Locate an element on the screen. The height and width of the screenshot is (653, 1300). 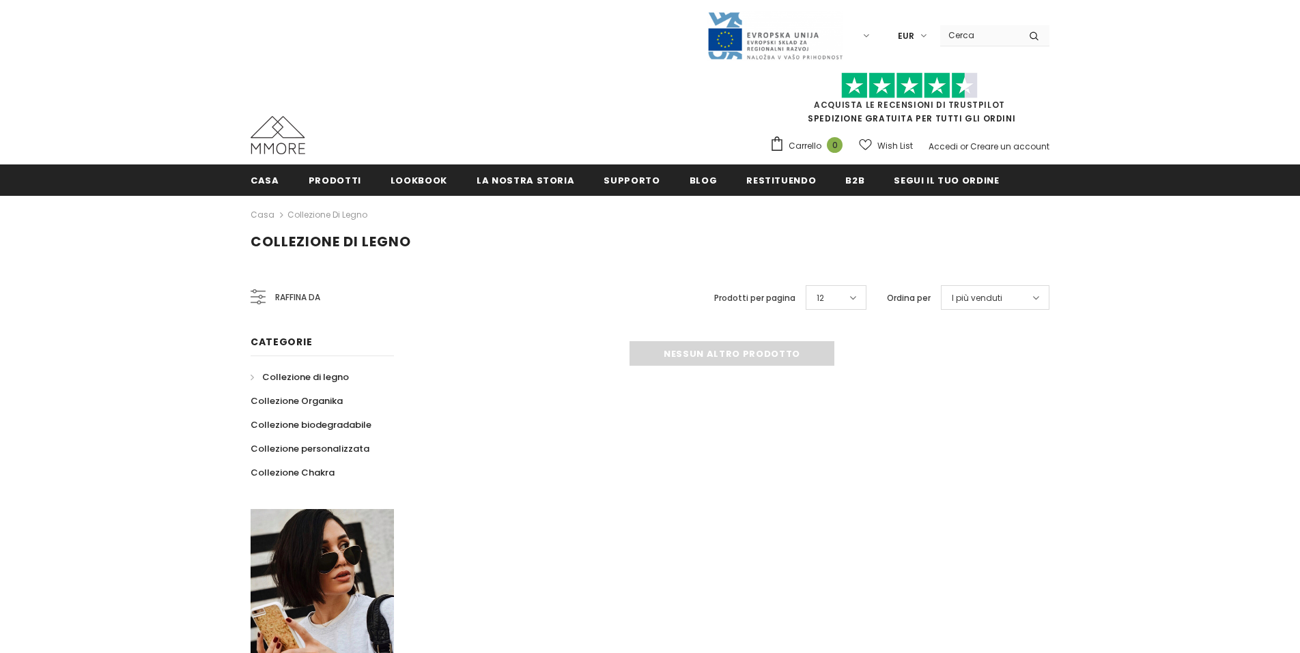
a: Collezione biodegradabile is located at coordinates (311, 425).